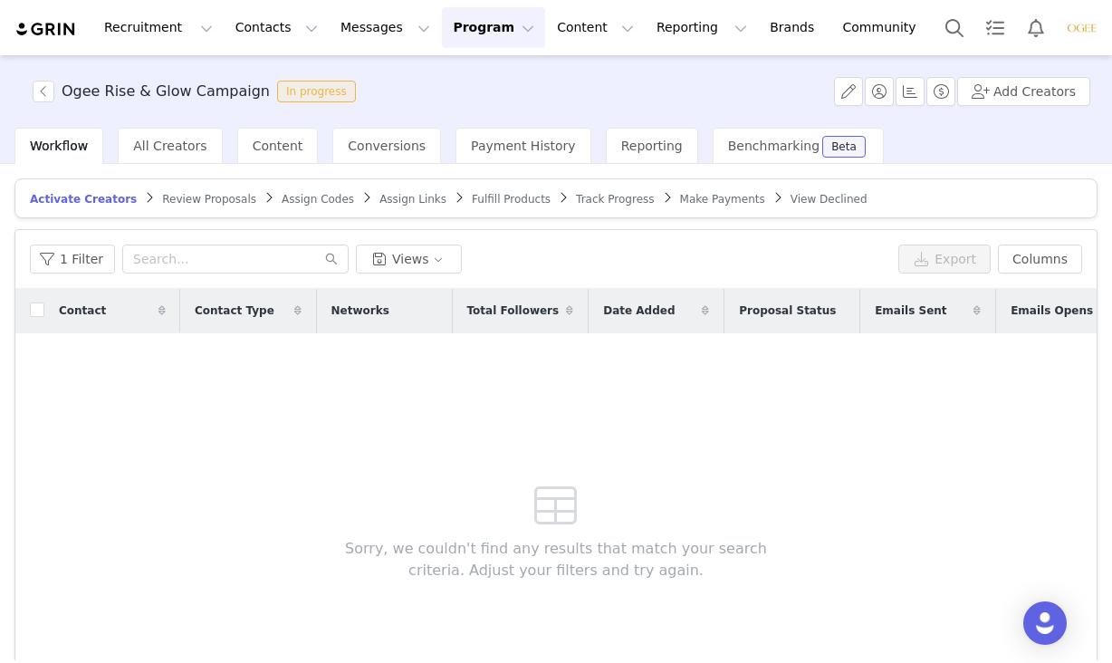  Describe the element at coordinates (494, 27) in the screenshot. I see `button: Program` at that location.